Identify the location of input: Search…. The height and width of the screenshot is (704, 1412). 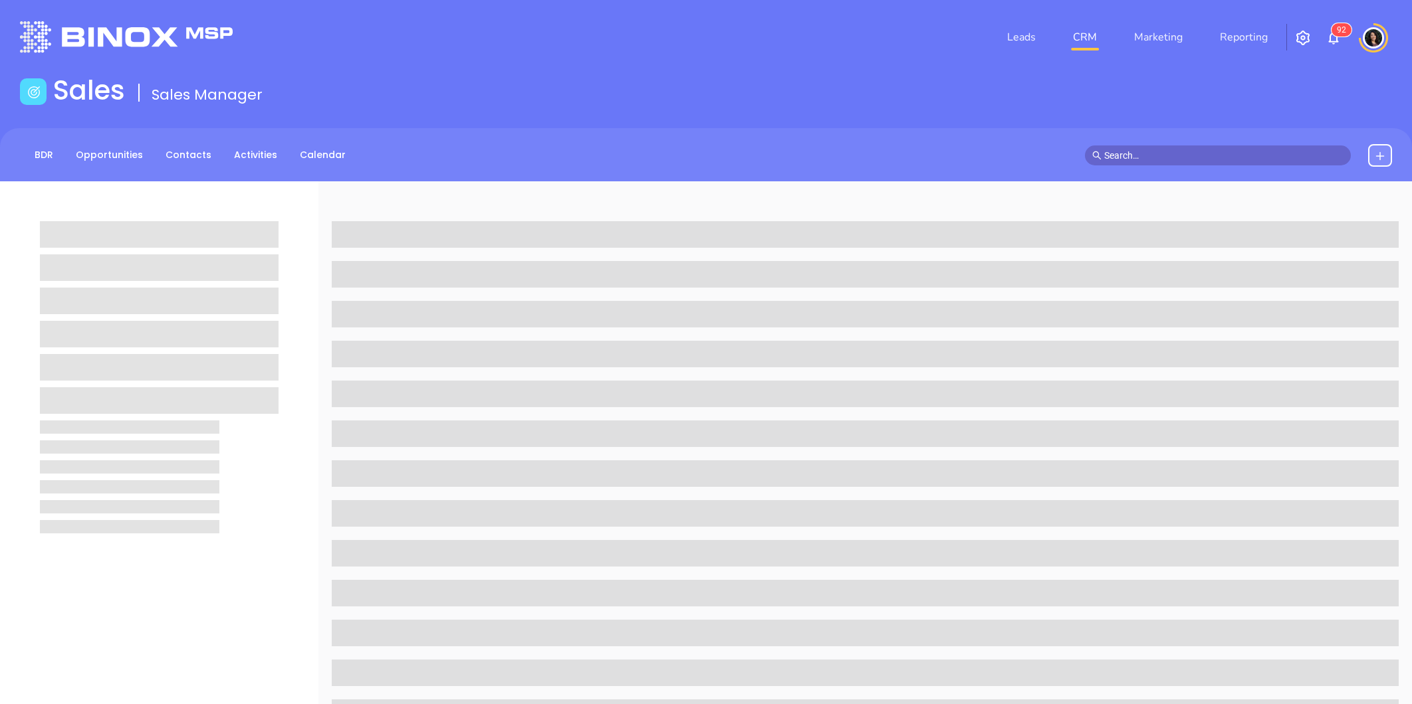
(1224, 156).